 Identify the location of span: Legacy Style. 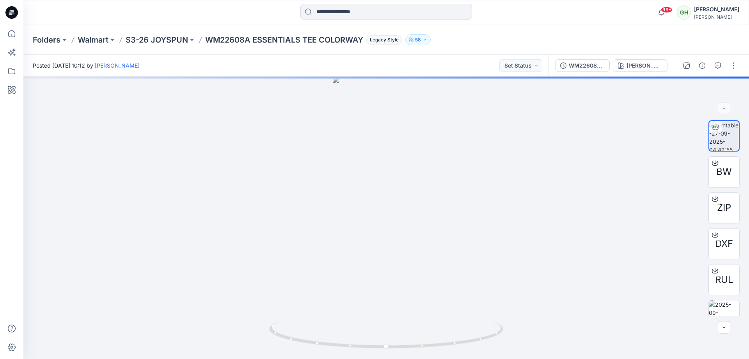
(384, 40).